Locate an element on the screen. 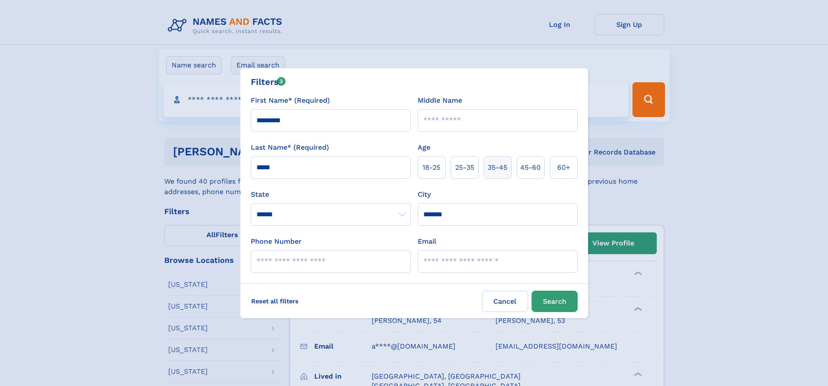 This screenshot has height=386, width=828. label: Reset all filters is located at coordinates (275, 301).